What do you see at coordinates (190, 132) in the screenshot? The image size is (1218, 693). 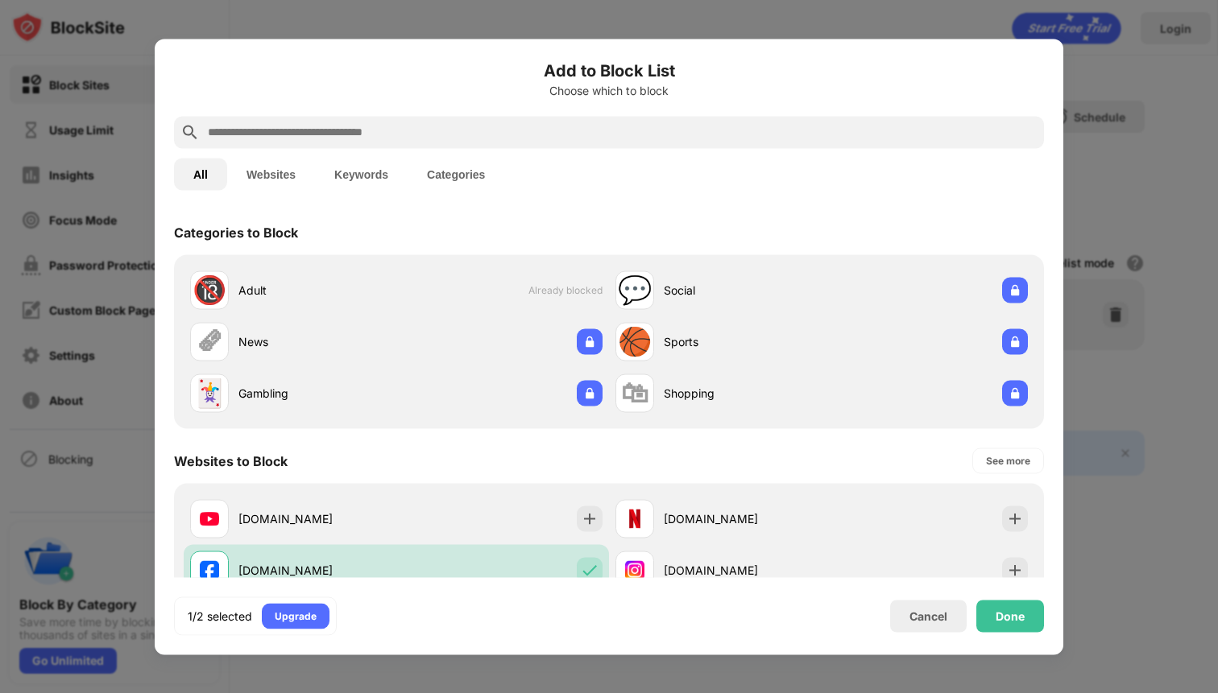 I see `img: search.svg` at bounding box center [190, 132].